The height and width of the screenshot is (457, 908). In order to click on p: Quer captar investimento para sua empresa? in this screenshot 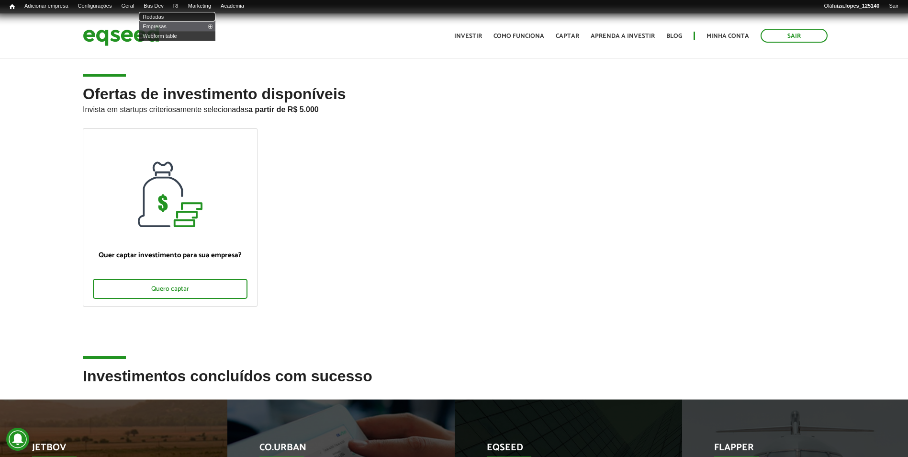, I will do `click(170, 255)`.